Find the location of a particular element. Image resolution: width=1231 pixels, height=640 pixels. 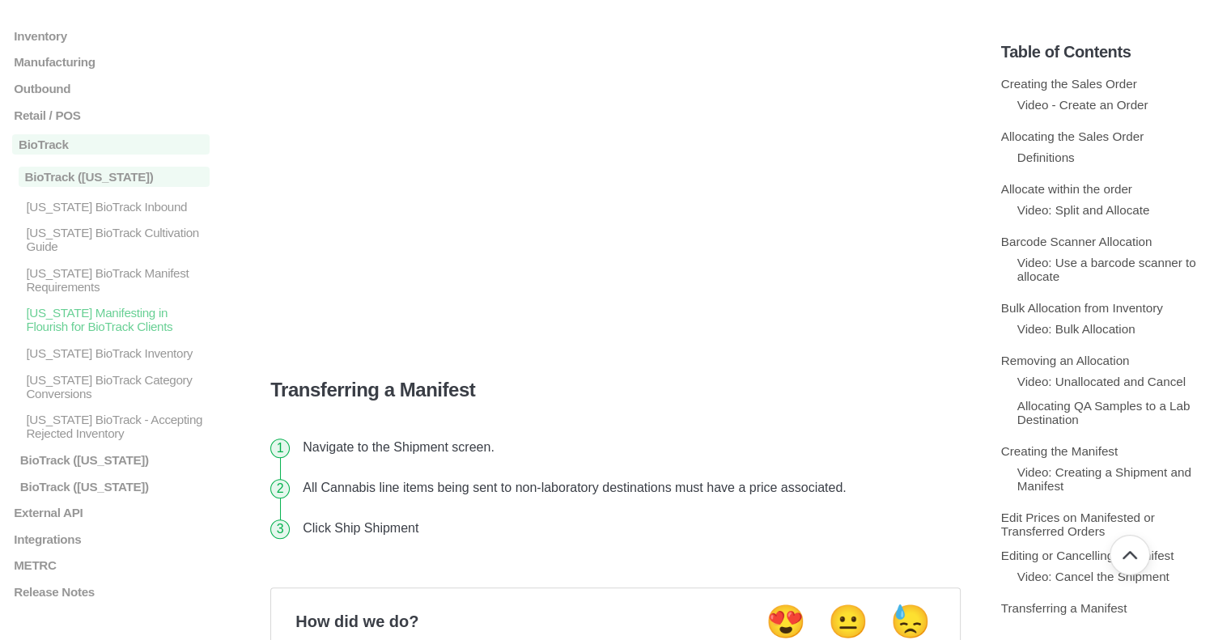

a: Allocate within the order is located at coordinates (1066, 189).